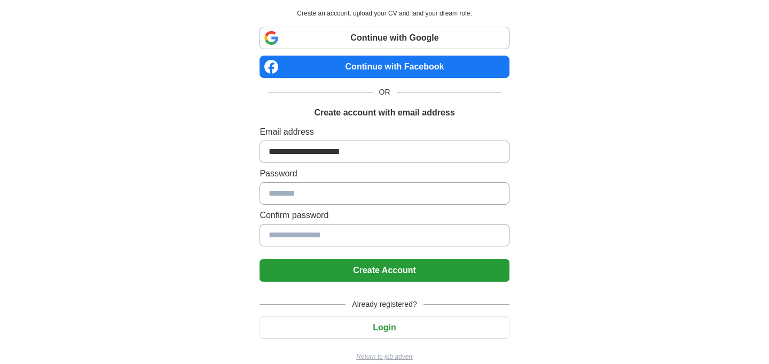 The width and height of the screenshot is (769, 364). Describe the element at coordinates (384, 132) in the screenshot. I see `label: Email address` at that location.